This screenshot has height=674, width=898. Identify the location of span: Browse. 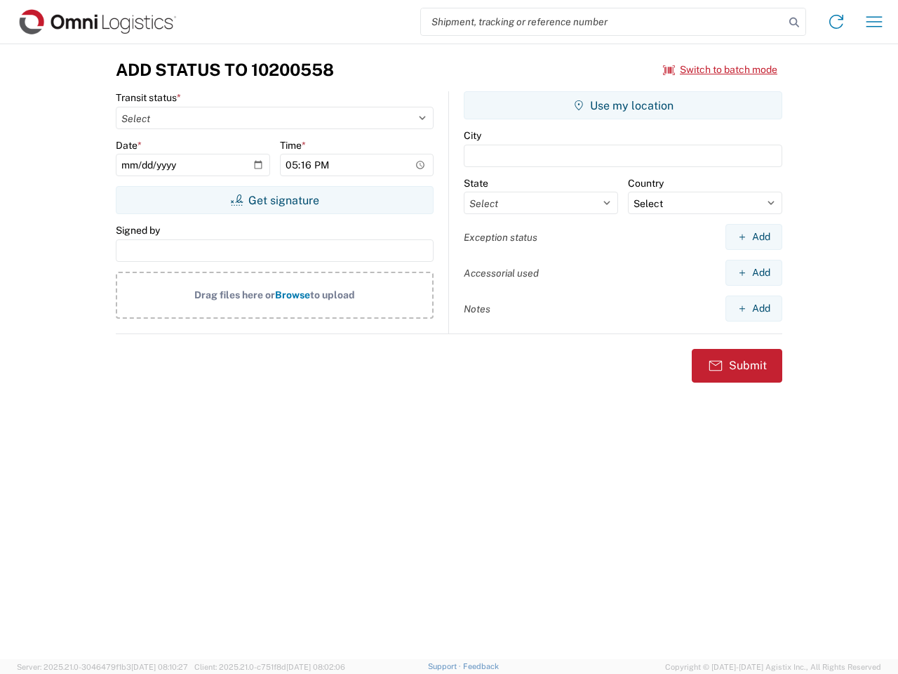
(293, 295).